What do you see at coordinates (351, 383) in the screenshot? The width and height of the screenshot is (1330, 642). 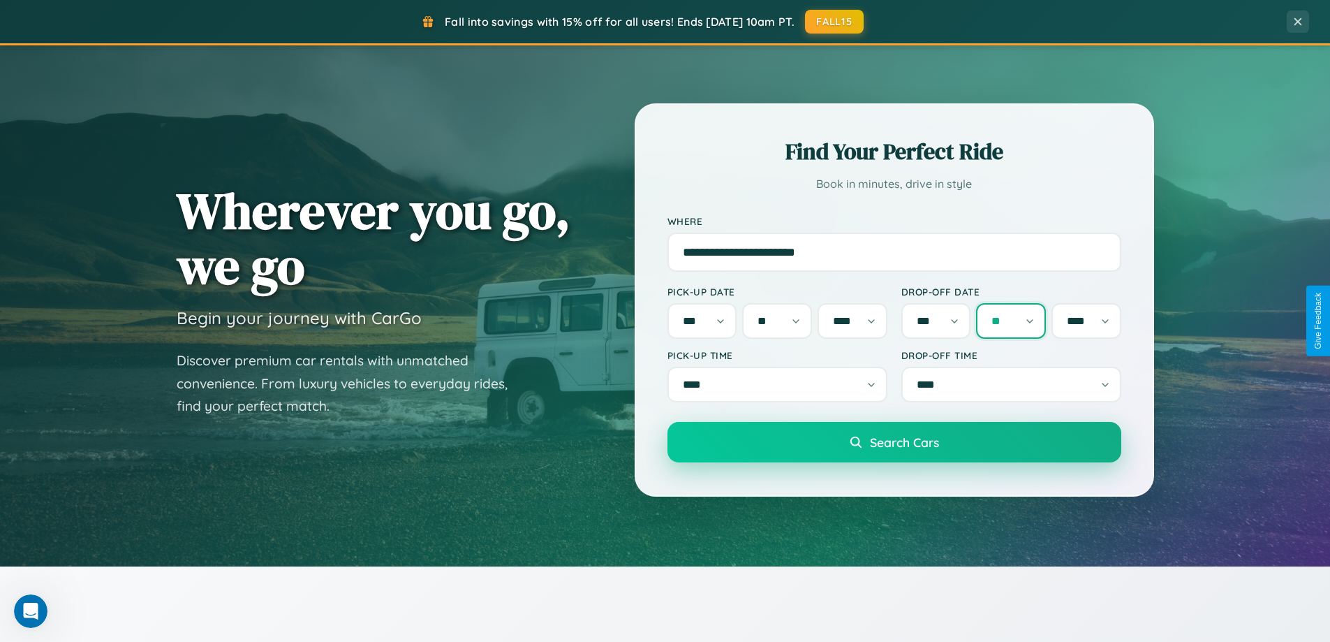 I see `p: Discover premium car rentals with unmatched convenience. From luxury vehicles to everyday rides, ...` at bounding box center [351, 383].